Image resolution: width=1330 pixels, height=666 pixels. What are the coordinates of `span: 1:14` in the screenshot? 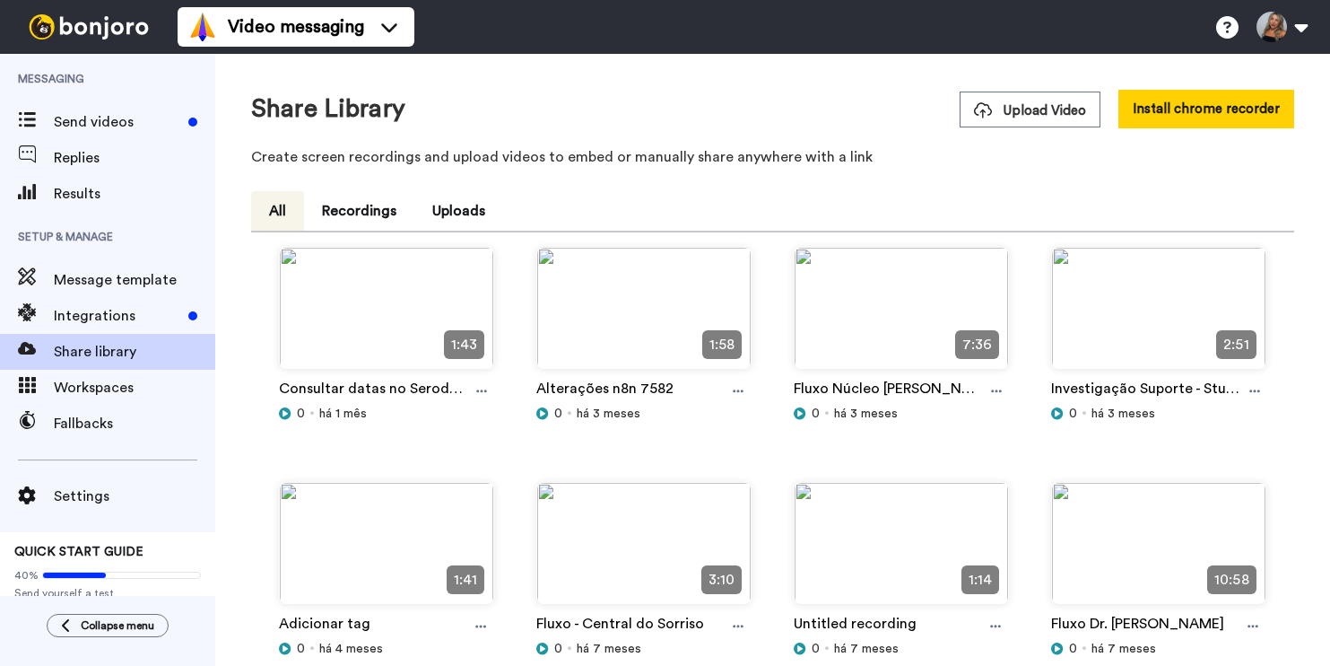 It's located at (981, 580).